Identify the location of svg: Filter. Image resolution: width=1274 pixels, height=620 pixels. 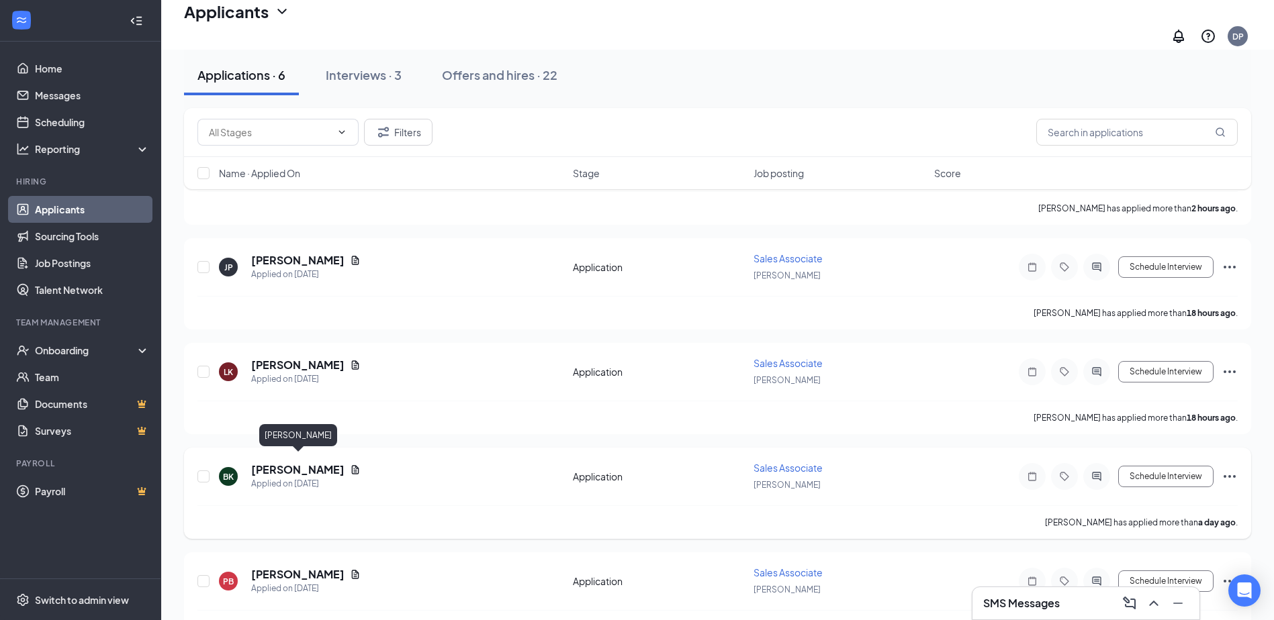
(383, 132).